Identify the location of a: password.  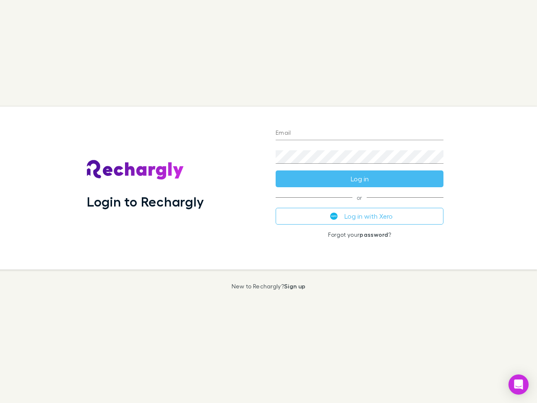
(374, 234).